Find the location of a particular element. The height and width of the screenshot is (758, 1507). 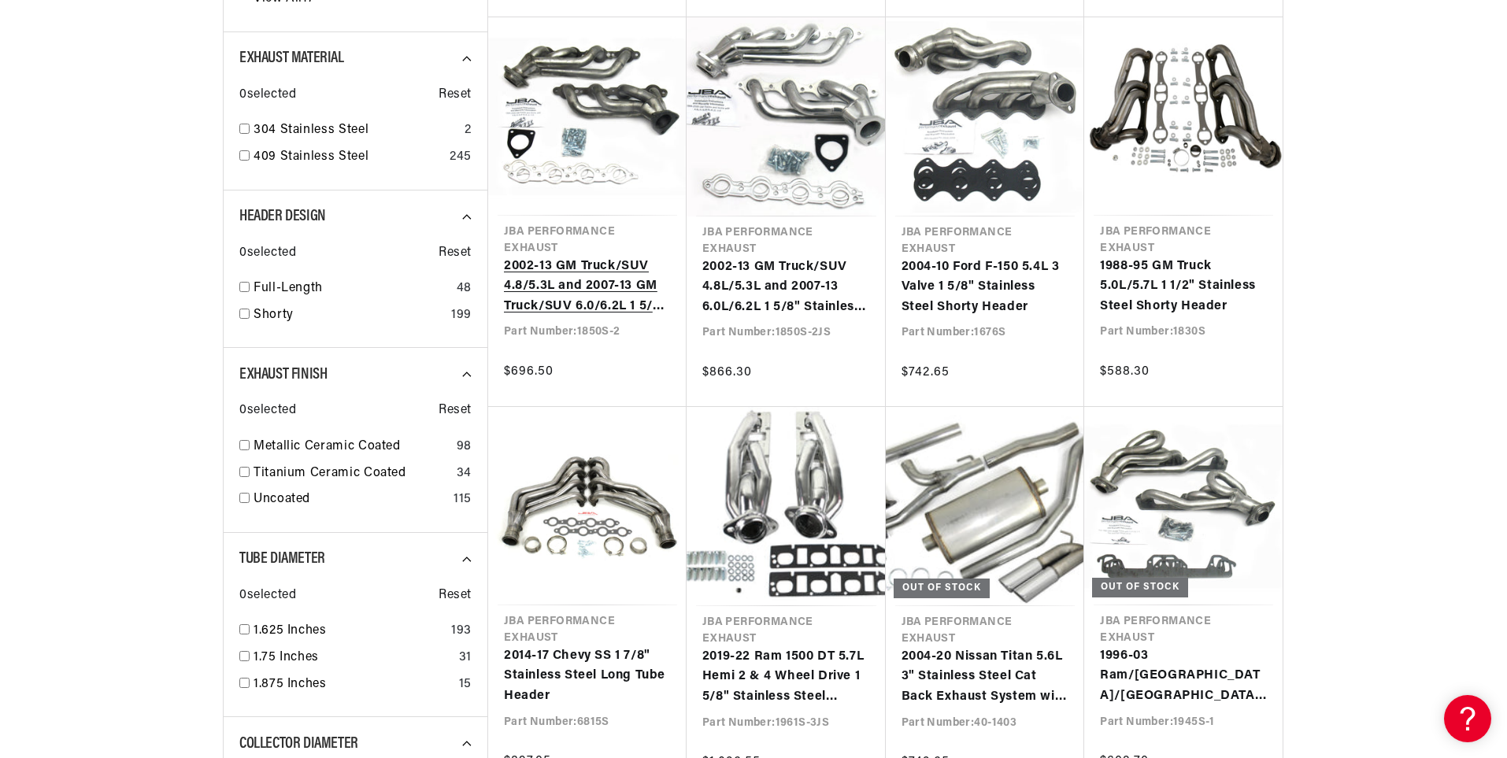

a: 2004-10 Ford F-150 5.4L 3 Valve 1 5/8" Stainless Steel Shorty Header is located at coordinates (985, 287).